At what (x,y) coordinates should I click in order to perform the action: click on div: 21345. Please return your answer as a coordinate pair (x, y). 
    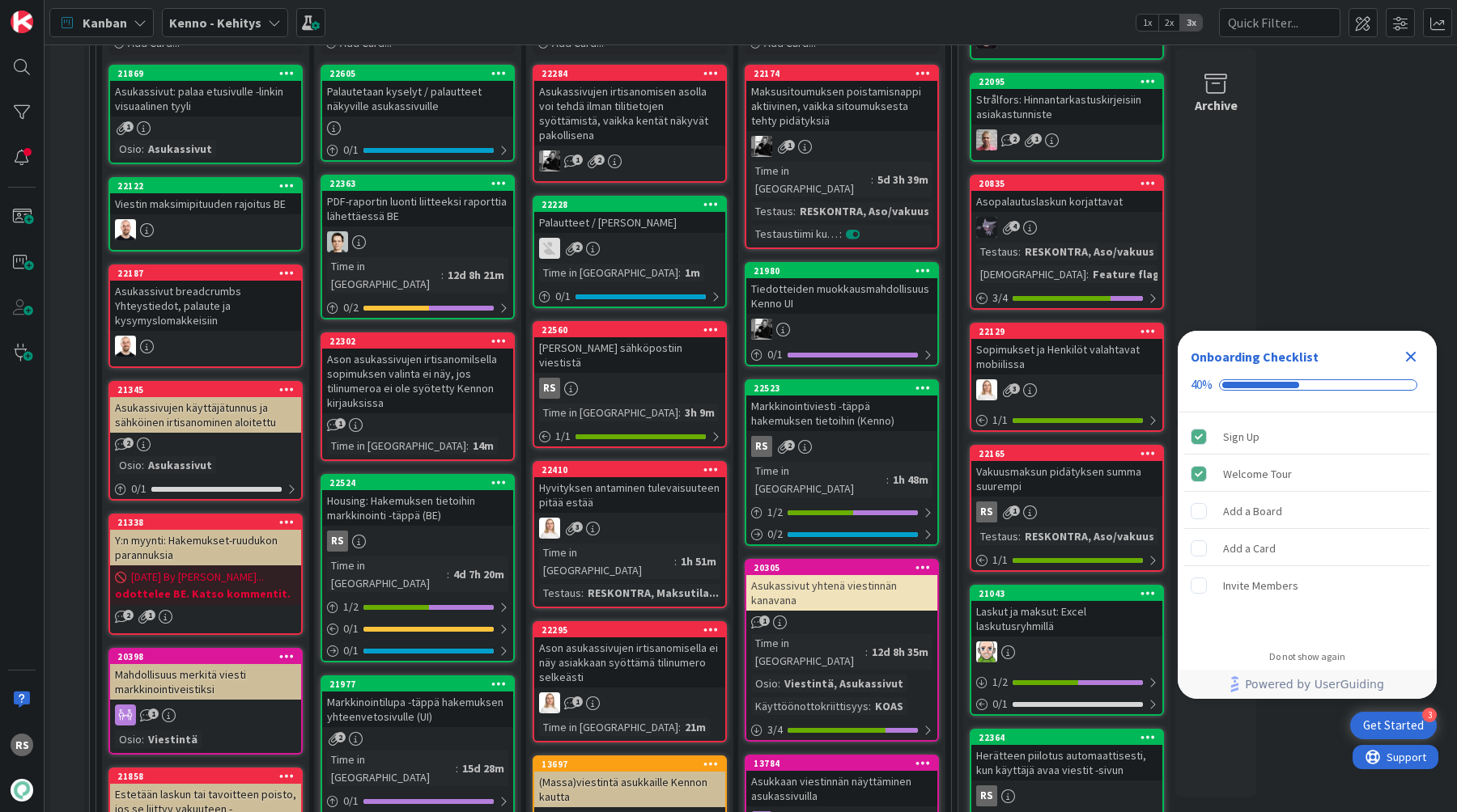
    Looking at the image, I should click on (205, 390).